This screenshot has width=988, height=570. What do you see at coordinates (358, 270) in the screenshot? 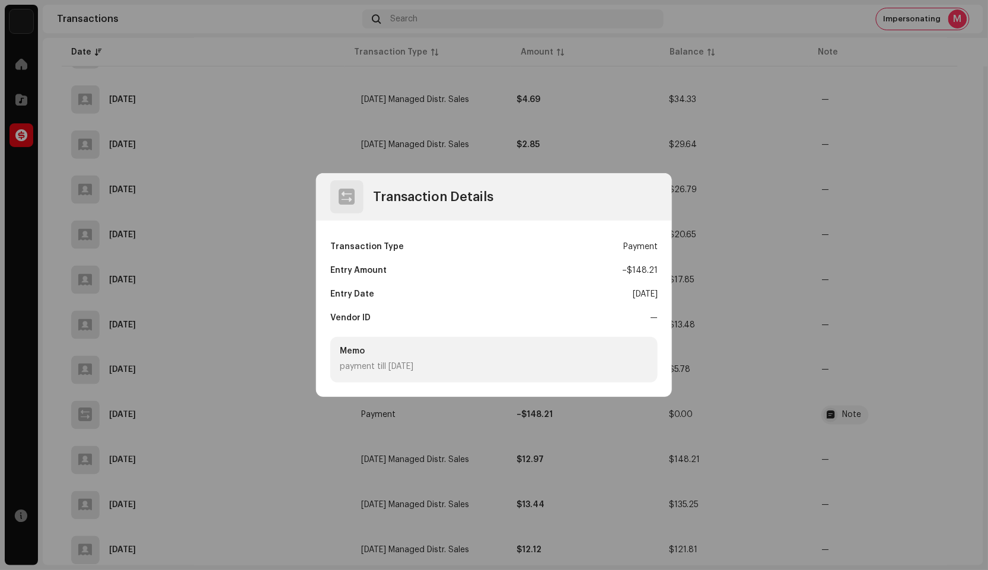
I see `div: Entry Amount` at bounding box center [358, 270].